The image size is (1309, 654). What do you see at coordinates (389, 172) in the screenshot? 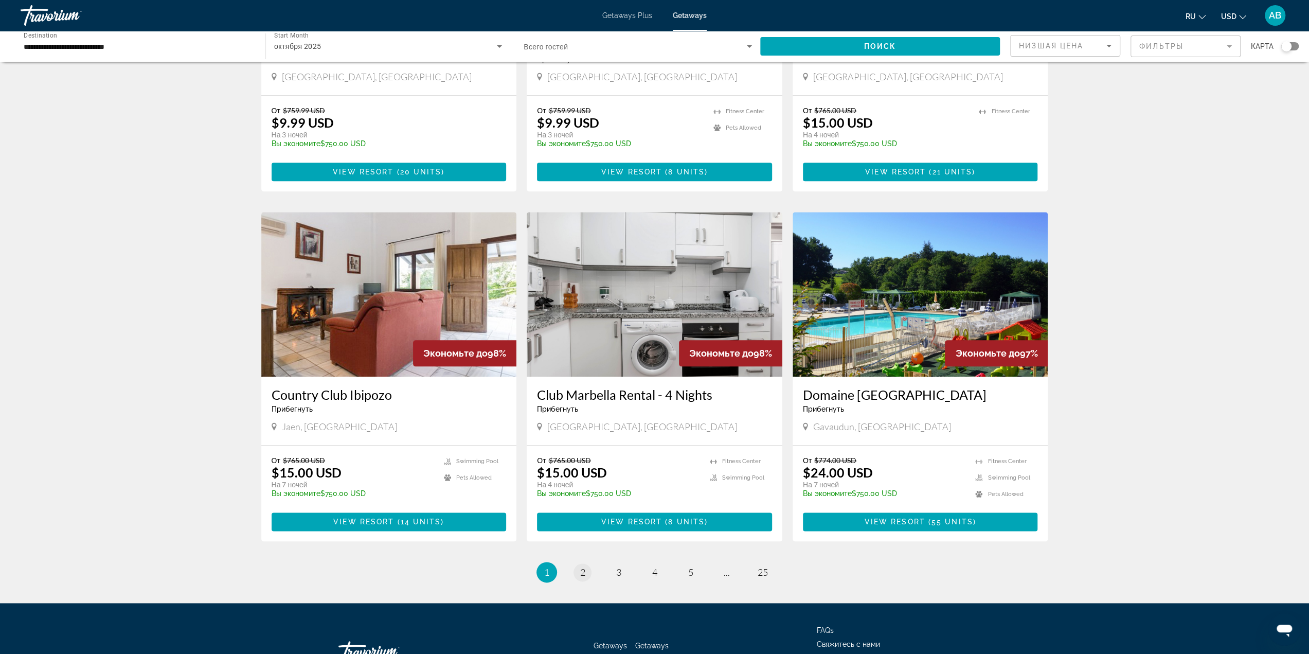
I see `a: View Resort(20 units)` at bounding box center [389, 172].